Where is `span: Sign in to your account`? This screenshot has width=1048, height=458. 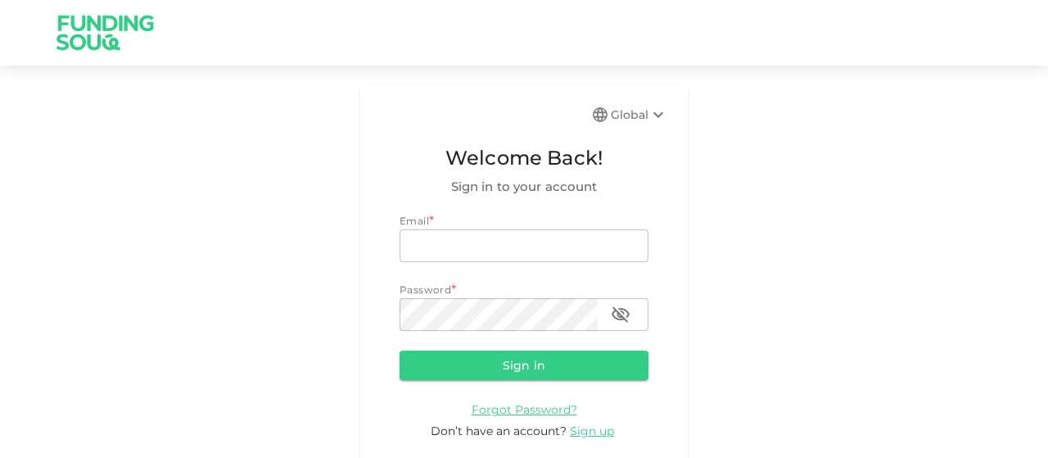
span: Sign in to your account is located at coordinates (524, 187).